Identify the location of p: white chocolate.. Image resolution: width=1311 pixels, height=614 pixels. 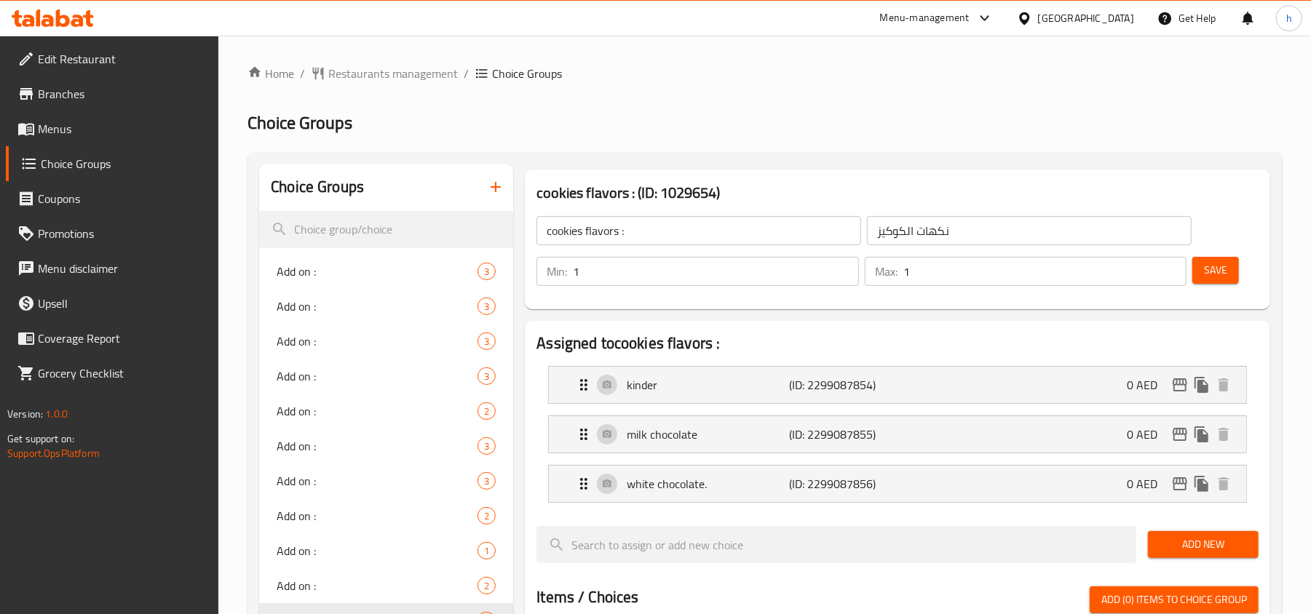
(708, 484).